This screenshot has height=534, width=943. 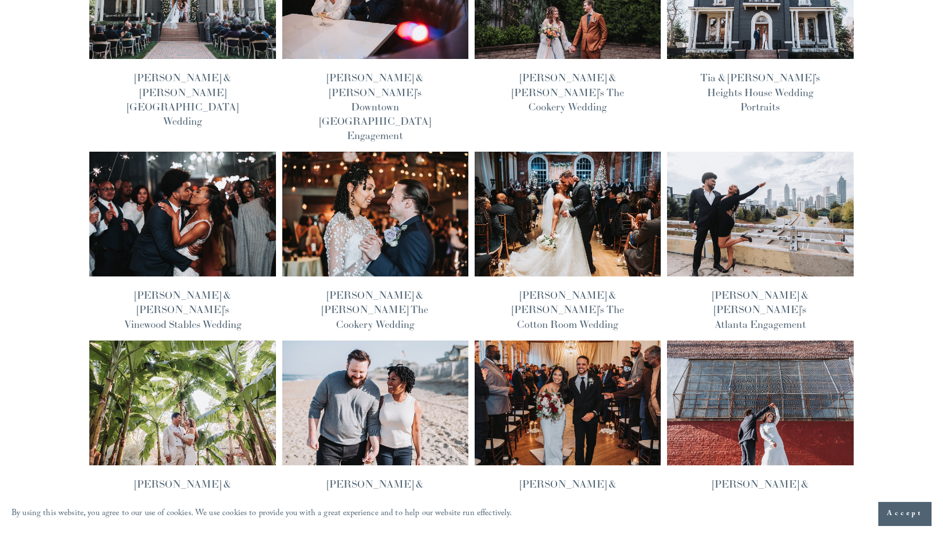 What do you see at coordinates (760, 214) in the screenshot?
I see `img: Shakira &amp; Shawn’s Atlanta Engagement` at bounding box center [760, 214].